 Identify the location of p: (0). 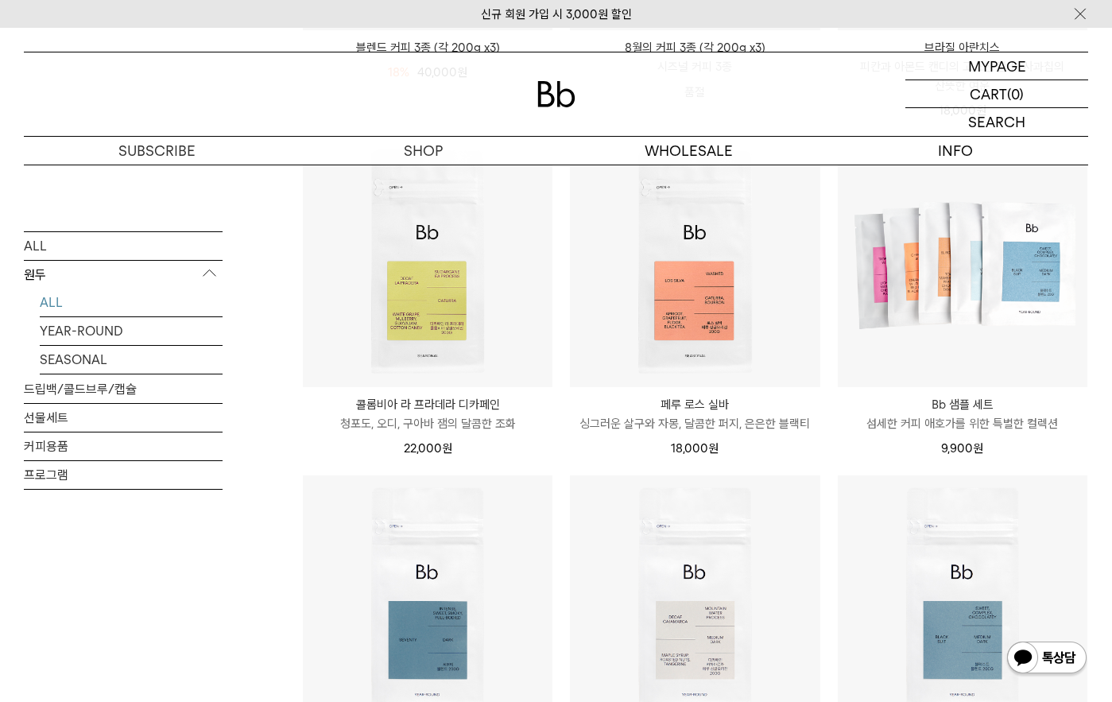
(1015, 94).